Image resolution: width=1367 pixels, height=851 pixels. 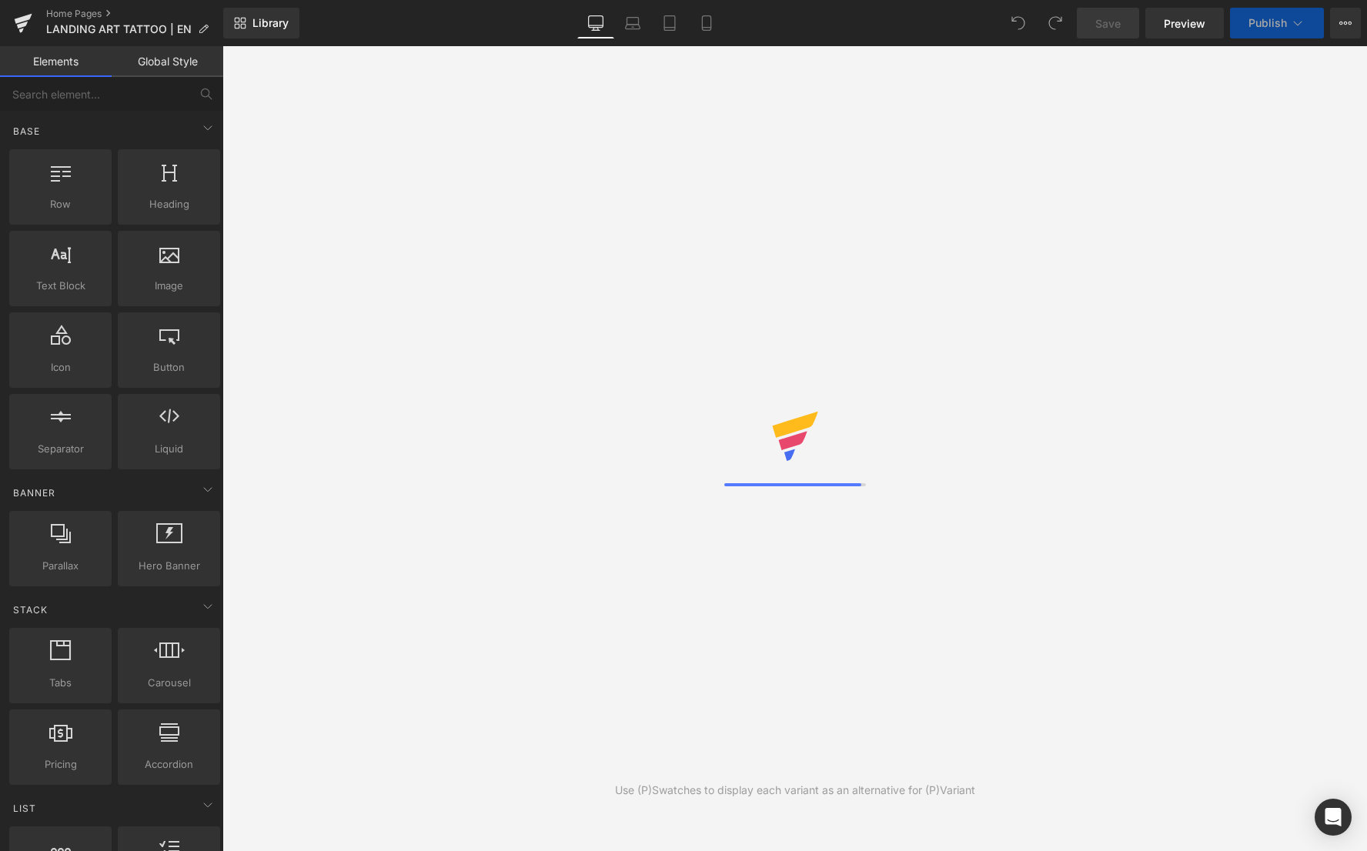 What do you see at coordinates (1055, 23) in the screenshot?
I see `button: Redo` at bounding box center [1055, 23].